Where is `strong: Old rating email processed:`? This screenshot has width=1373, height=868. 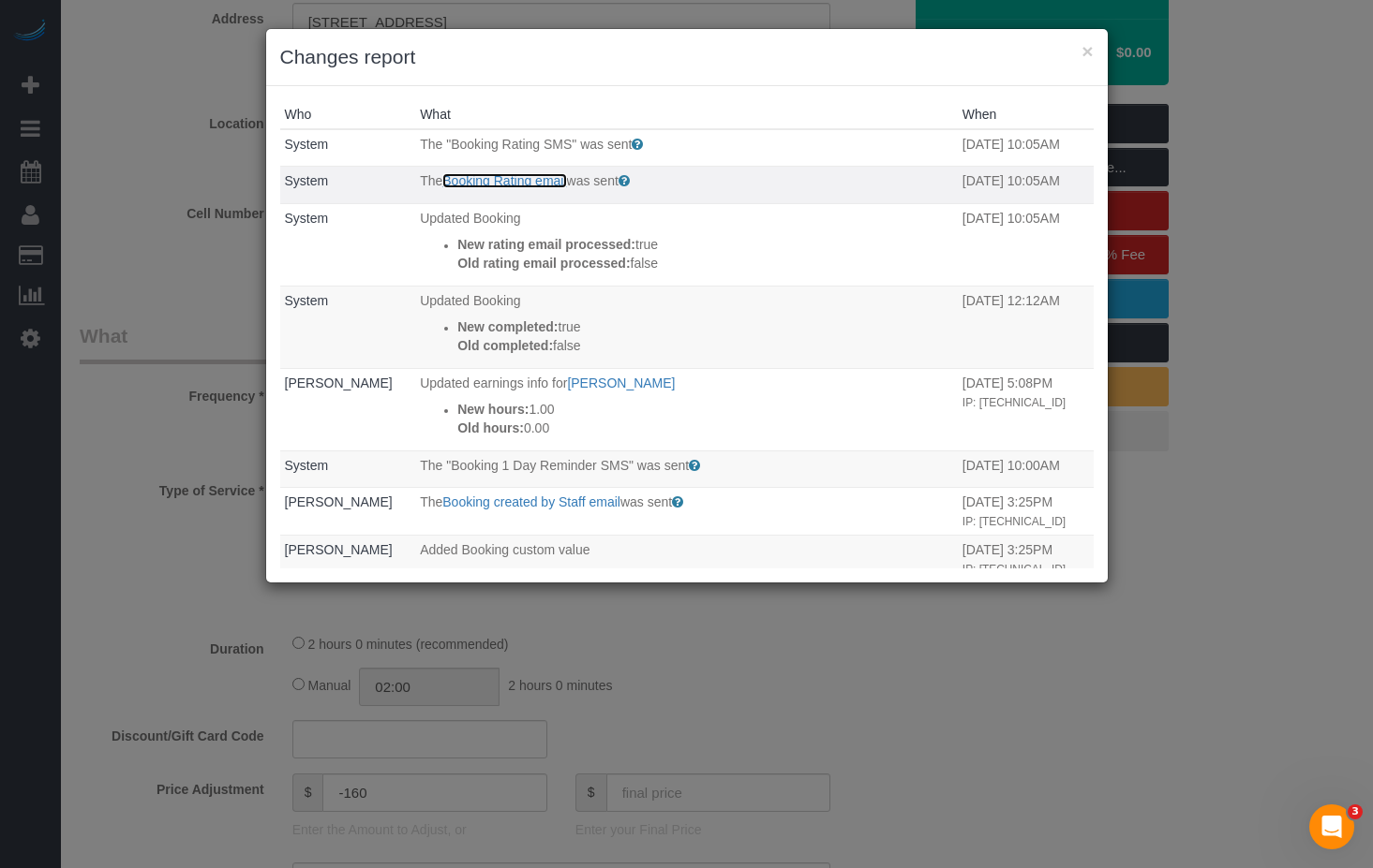 strong: Old rating email processed: is located at coordinates (544, 263).